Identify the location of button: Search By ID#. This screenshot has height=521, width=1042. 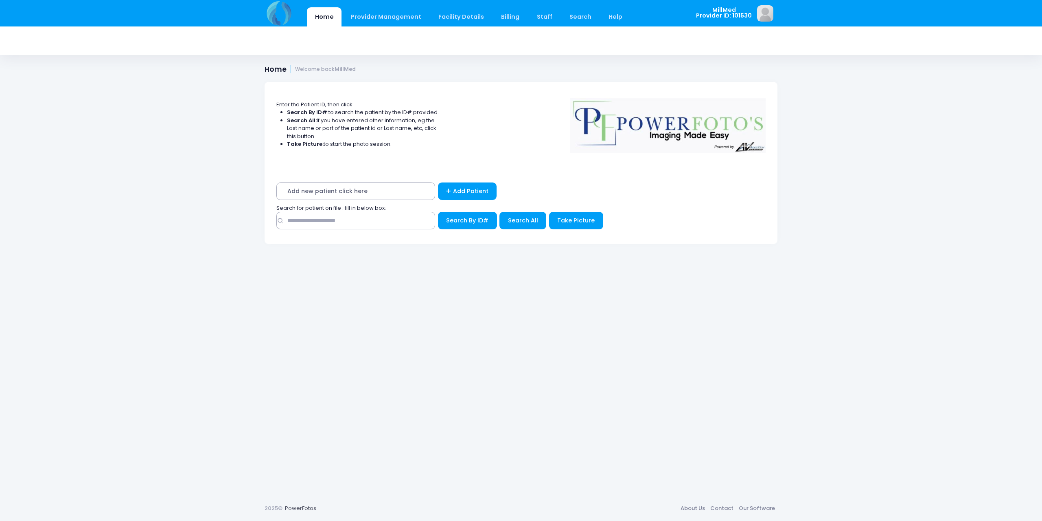
(467, 220).